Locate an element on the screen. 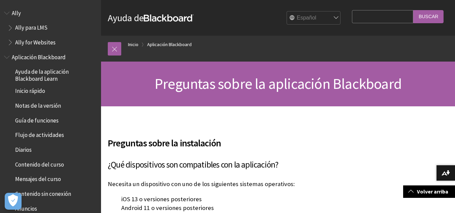  a: Ayuda deBlackboard is located at coordinates (151, 18).